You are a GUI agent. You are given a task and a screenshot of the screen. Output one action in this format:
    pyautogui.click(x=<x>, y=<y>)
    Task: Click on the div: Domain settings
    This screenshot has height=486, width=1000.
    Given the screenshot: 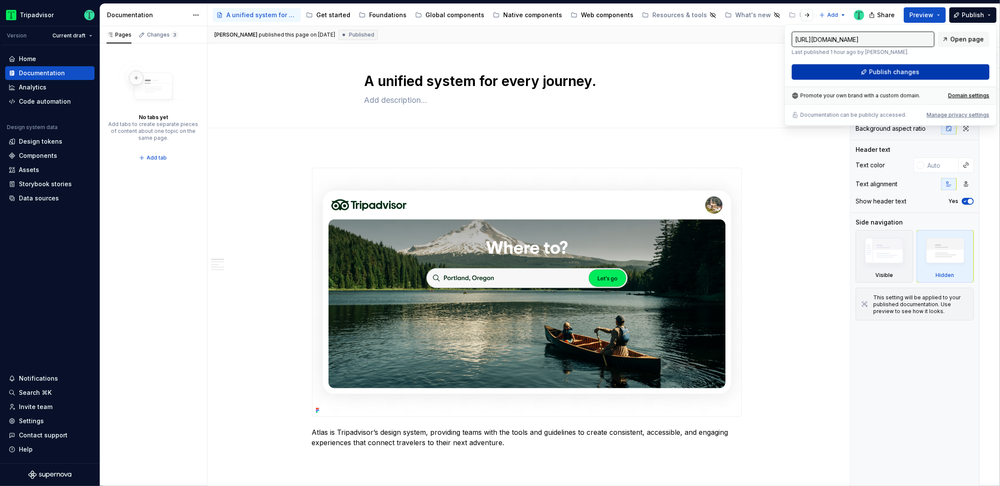 What is the action you would take?
    pyautogui.click(x=969, y=95)
    